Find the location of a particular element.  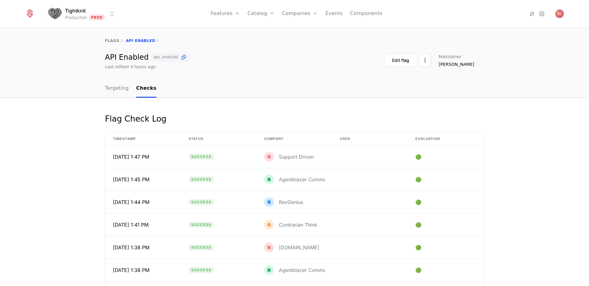

button: Select environment is located at coordinates (82, 14).